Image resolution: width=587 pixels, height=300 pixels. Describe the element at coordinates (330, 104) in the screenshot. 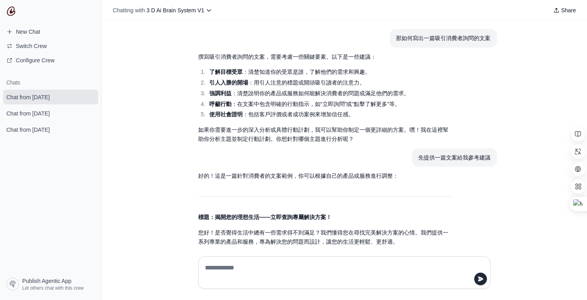

I see `li: ：在文案中包含明確的行動指示，如“立即詢問”或“點擊了解更多”等。` at that location.